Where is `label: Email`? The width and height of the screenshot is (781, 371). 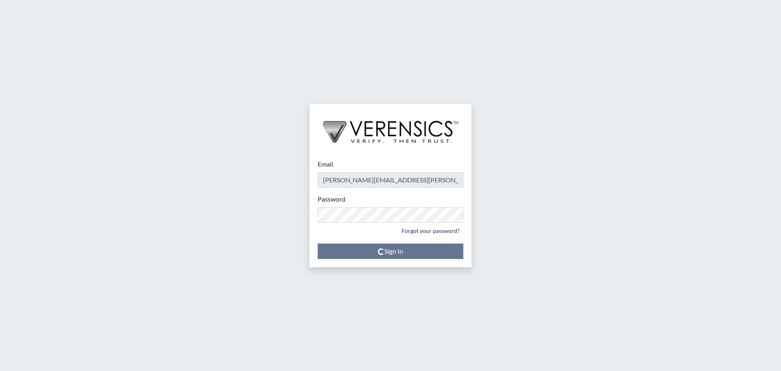 label: Email is located at coordinates (326, 164).